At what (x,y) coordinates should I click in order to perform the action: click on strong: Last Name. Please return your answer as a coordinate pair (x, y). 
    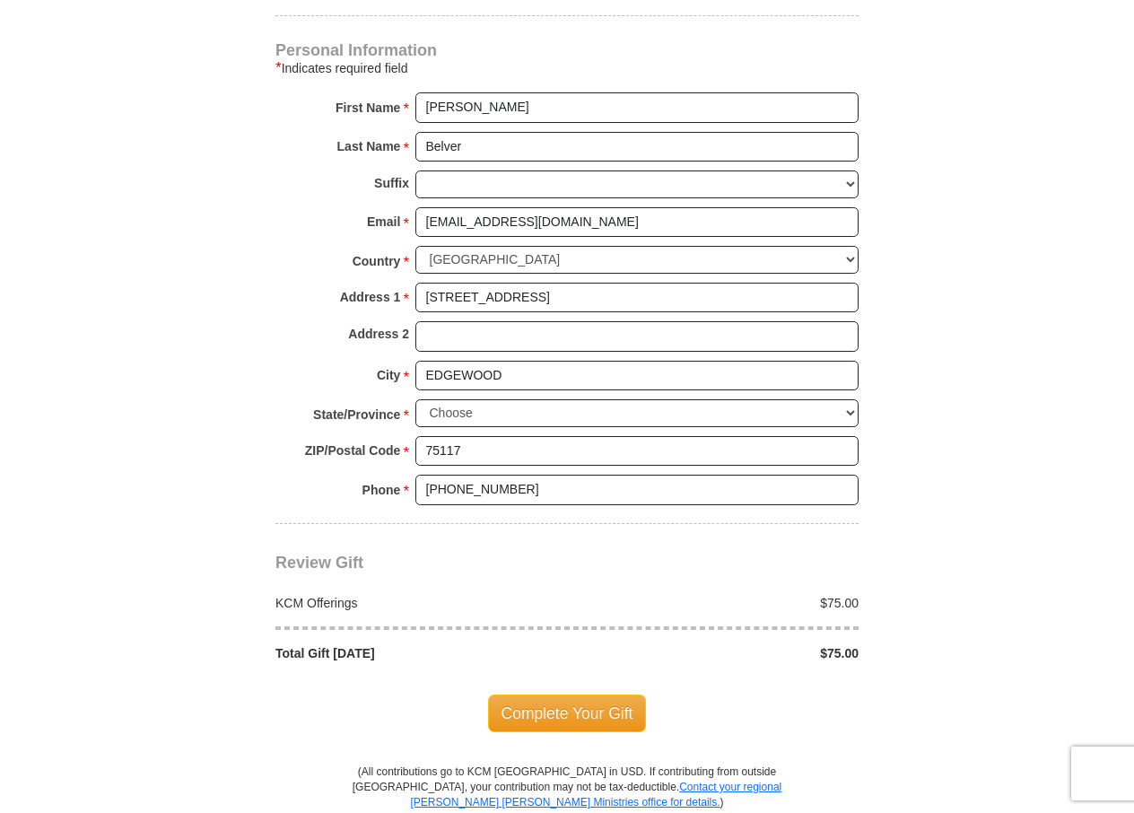
    Looking at the image, I should click on (369, 146).